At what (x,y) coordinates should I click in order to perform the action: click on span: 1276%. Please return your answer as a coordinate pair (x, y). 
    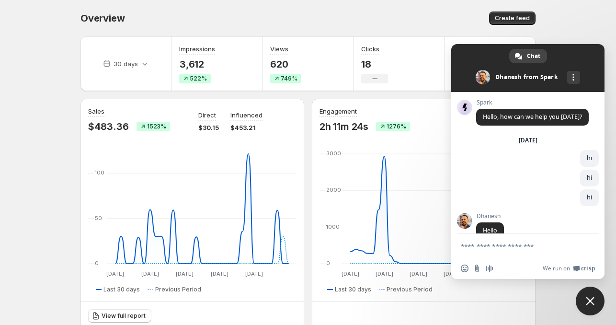
    Looking at the image, I should click on (396, 126).